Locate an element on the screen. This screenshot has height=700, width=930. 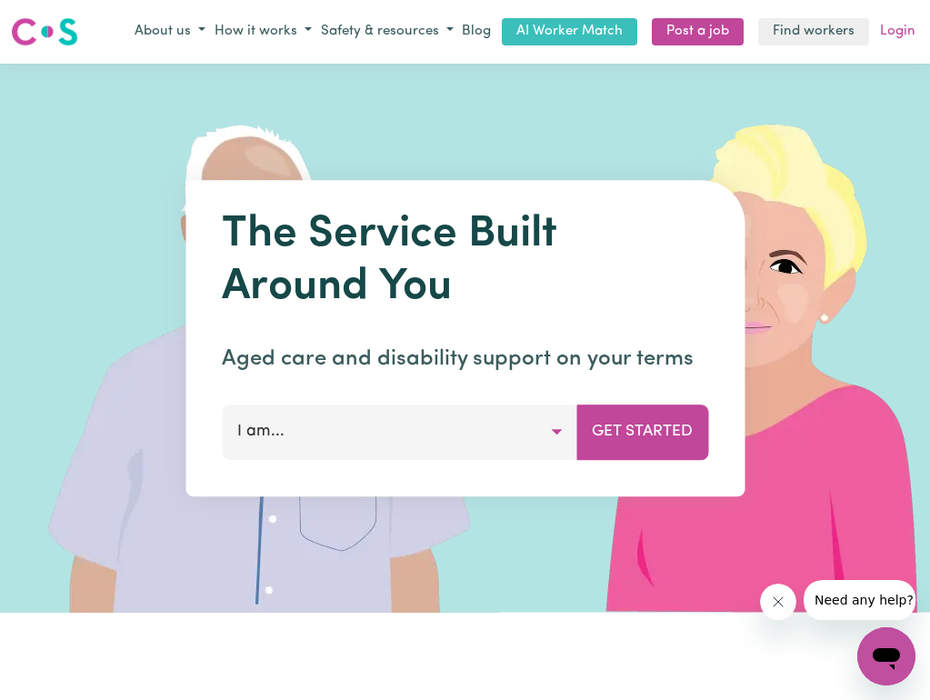
a: Login is located at coordinates (897, 32).